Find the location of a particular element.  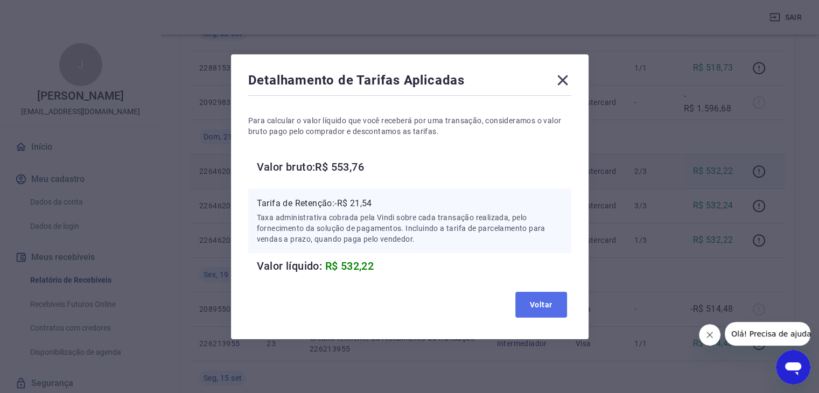

div: Detalhamento de Tarifas Aplicadas is located at coordinates (410, 82).